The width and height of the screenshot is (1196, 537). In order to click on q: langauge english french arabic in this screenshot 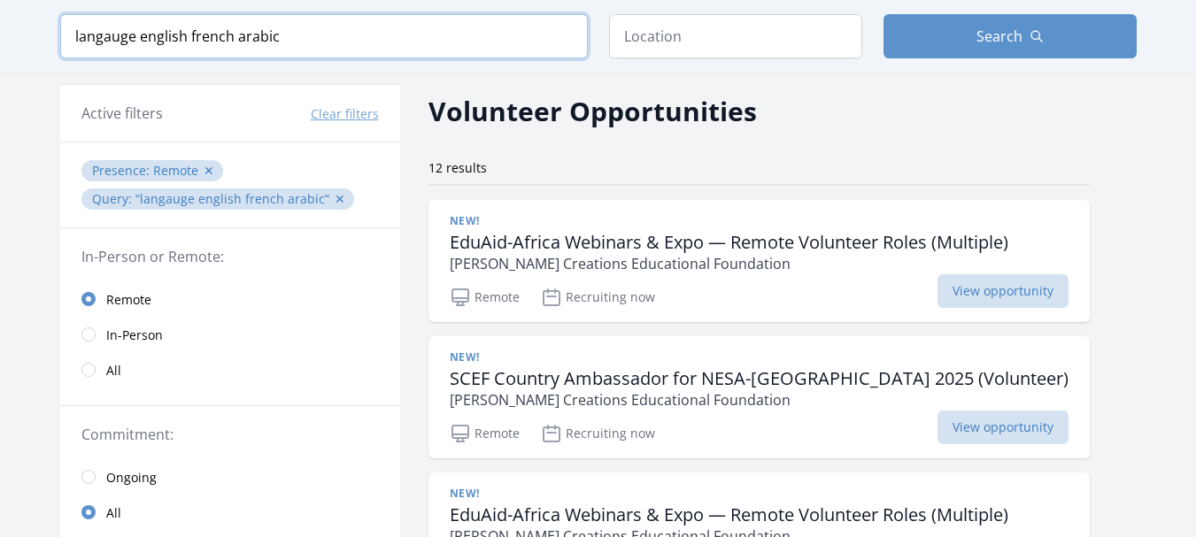, I will do `click(232, 198)`.